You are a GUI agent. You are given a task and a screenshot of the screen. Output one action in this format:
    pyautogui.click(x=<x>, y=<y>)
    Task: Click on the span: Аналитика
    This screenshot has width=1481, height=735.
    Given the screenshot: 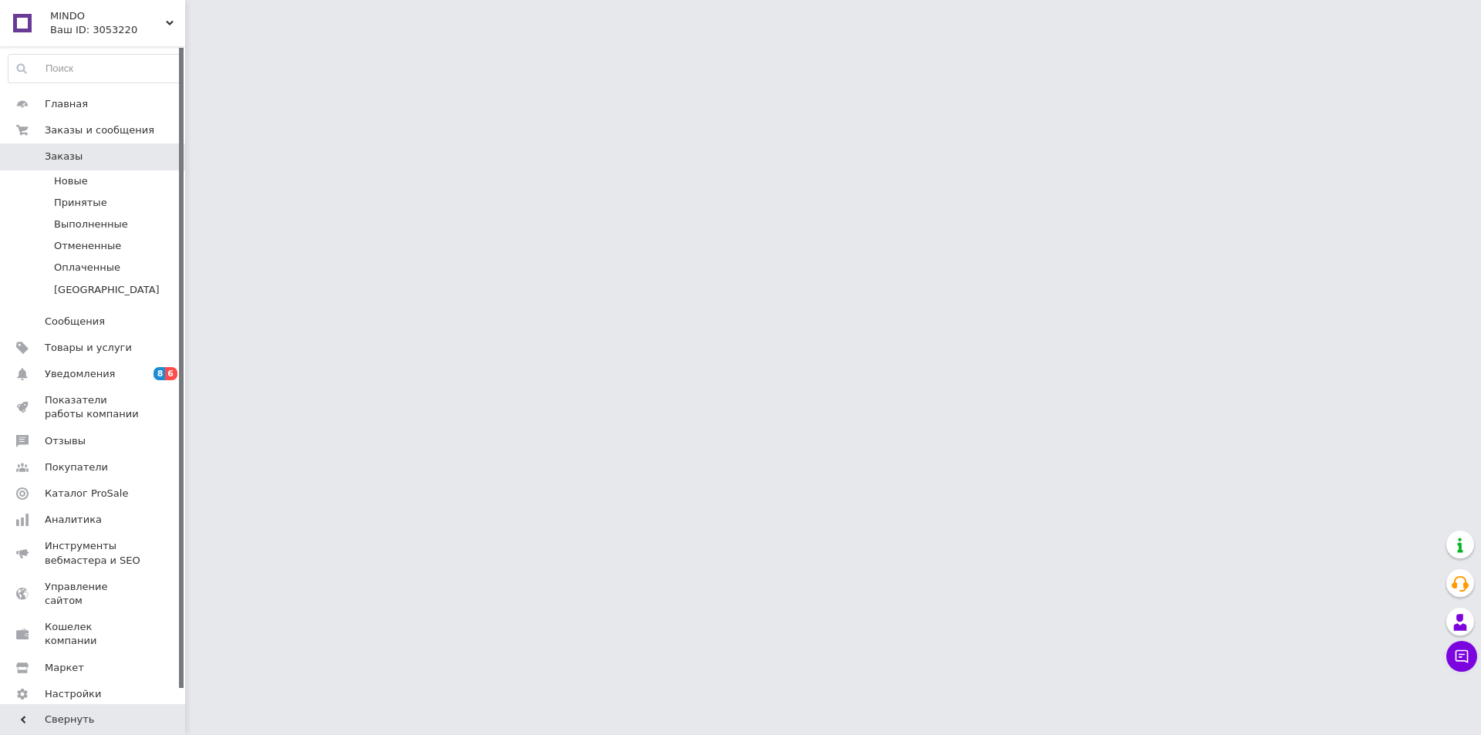 What is the action you would take?
    pyautogui.click(x=73, y=520)
    